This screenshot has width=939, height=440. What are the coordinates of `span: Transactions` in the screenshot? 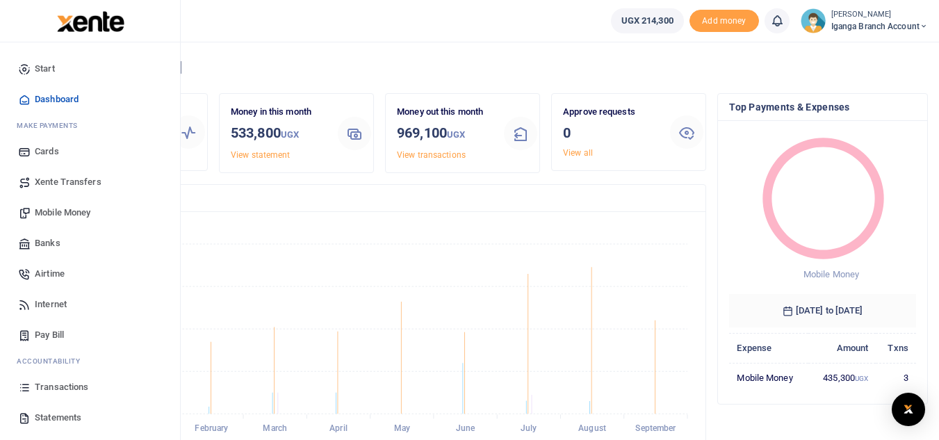 It's located at (61, 387).